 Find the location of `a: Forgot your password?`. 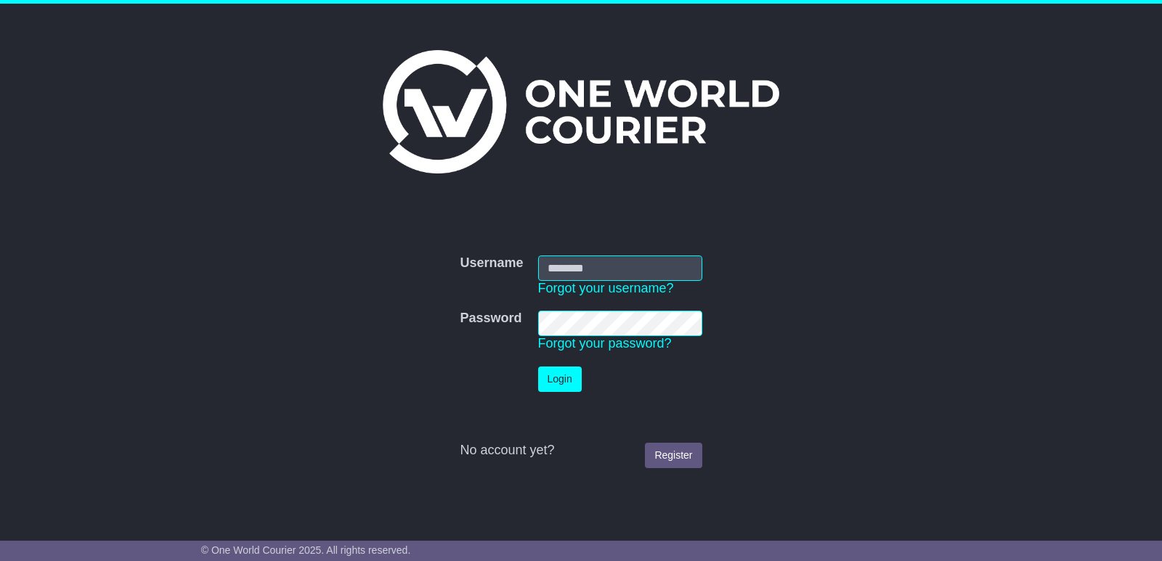

a: Forgot your password? is located at coordinates (605, 343).